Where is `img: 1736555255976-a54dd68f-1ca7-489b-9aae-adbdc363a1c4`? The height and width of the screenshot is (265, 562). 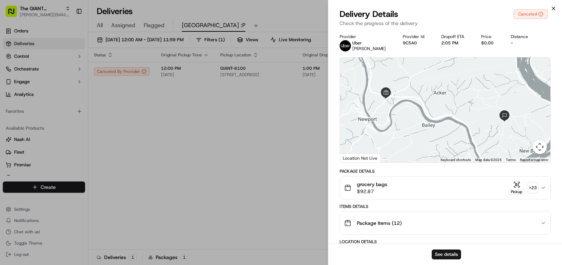
img: 1736555255976-a54dd68f-1ca7-489b-9aae-adbdc363a1c4 is located at coordinates (13, 74).